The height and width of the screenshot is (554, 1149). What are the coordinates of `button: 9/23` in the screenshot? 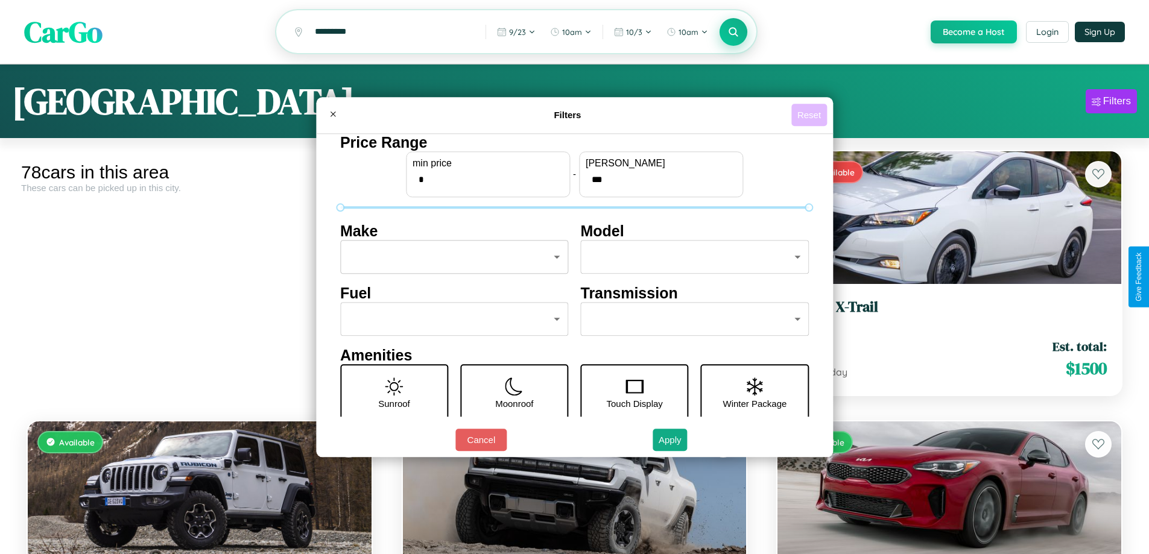 It's located at (516, 32).